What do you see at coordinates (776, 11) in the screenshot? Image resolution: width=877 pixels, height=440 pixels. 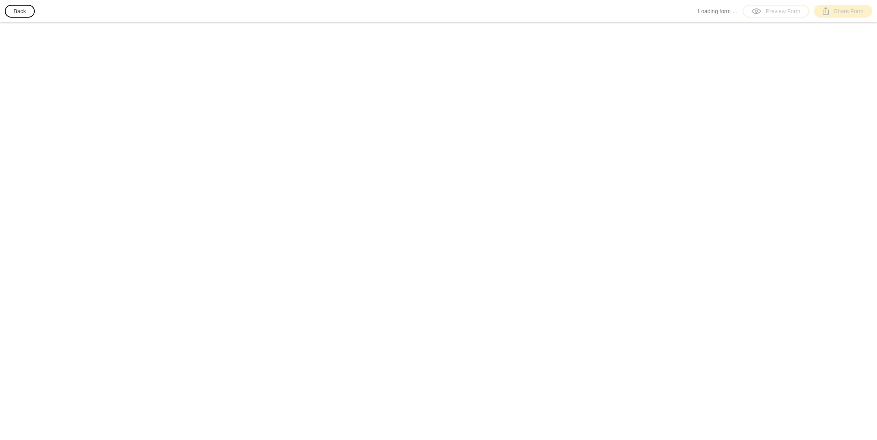 I see `div: Preview Form` at bounding box center [776, 11].